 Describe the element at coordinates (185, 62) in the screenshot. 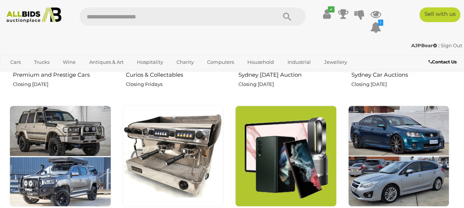

I see `a: Charity` at that location.